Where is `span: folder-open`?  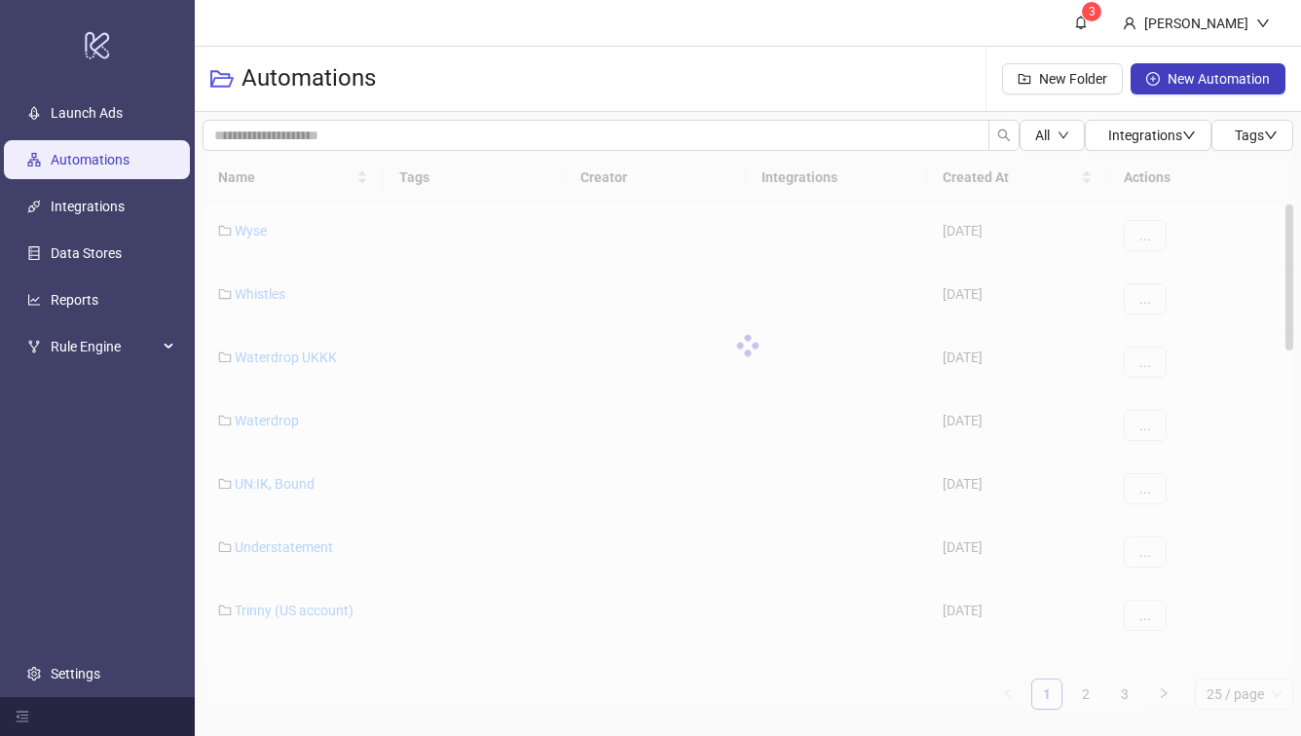 span: folder-open is located at coordinates (222, 79).